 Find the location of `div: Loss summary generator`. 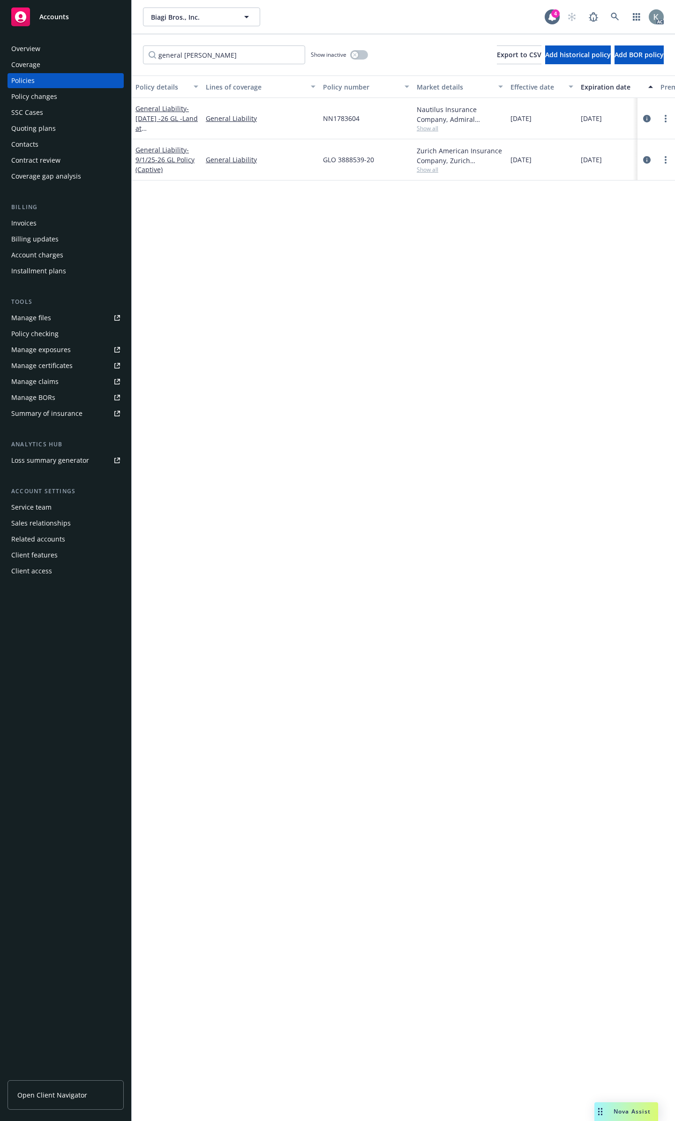

div: Loss summary generator is located at coordinates (50, 460).